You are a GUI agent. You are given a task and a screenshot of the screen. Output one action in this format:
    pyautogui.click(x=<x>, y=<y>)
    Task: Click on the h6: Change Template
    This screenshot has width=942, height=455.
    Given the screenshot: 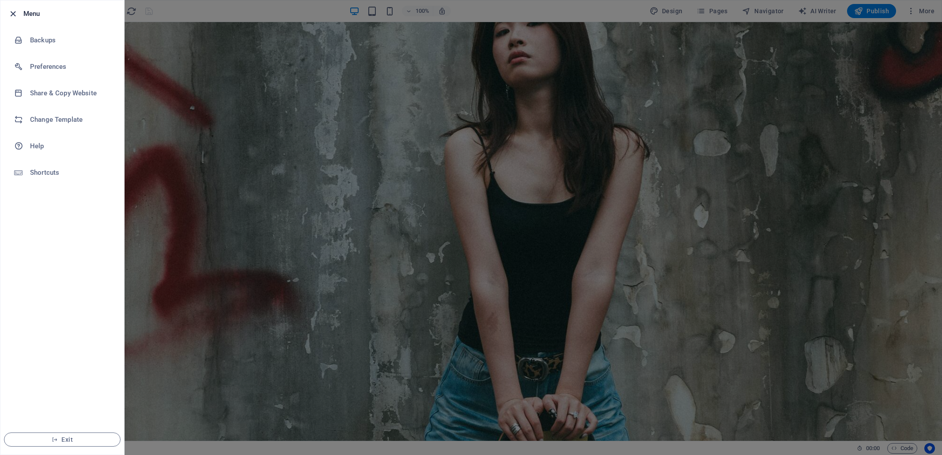 What is the action you would take?
    pyautogui.click(x=71, y=120)
    